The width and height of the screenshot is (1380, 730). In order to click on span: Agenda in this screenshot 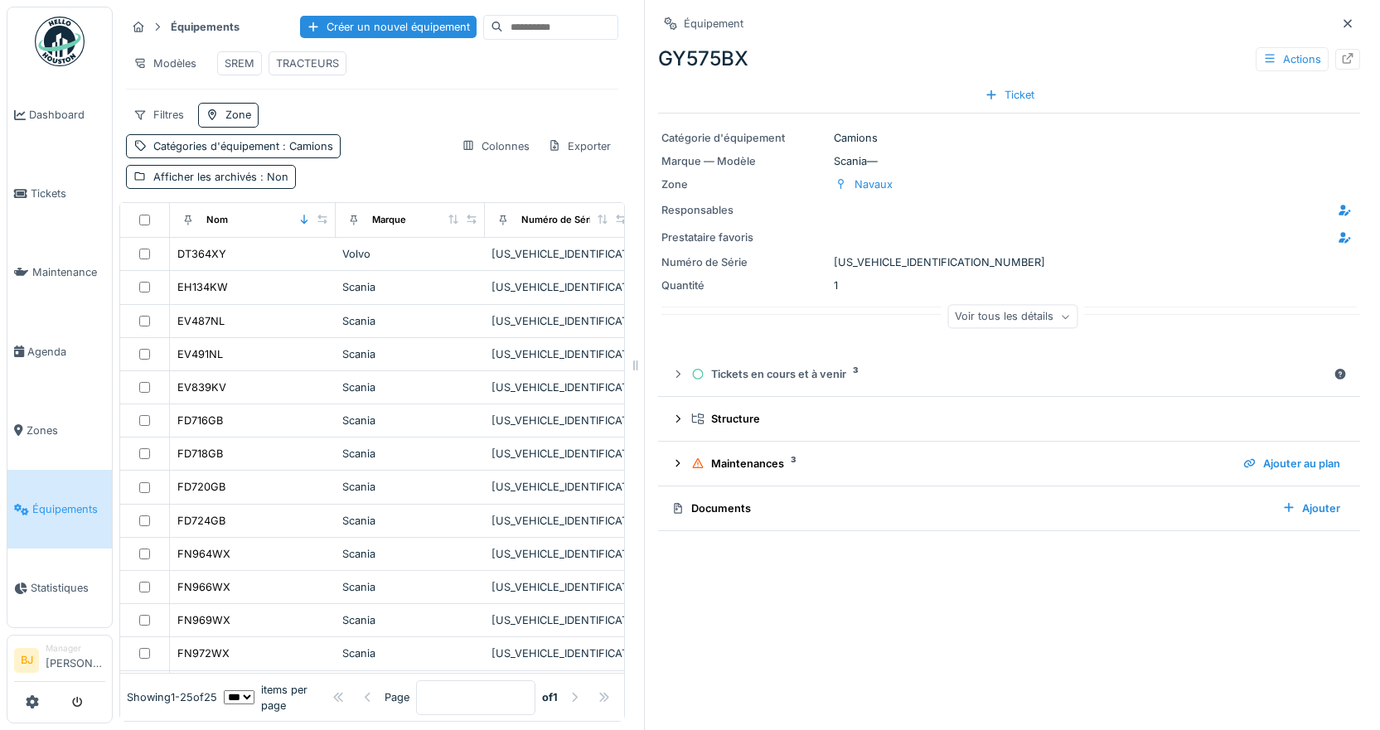, I will do `click(66, 352)`.